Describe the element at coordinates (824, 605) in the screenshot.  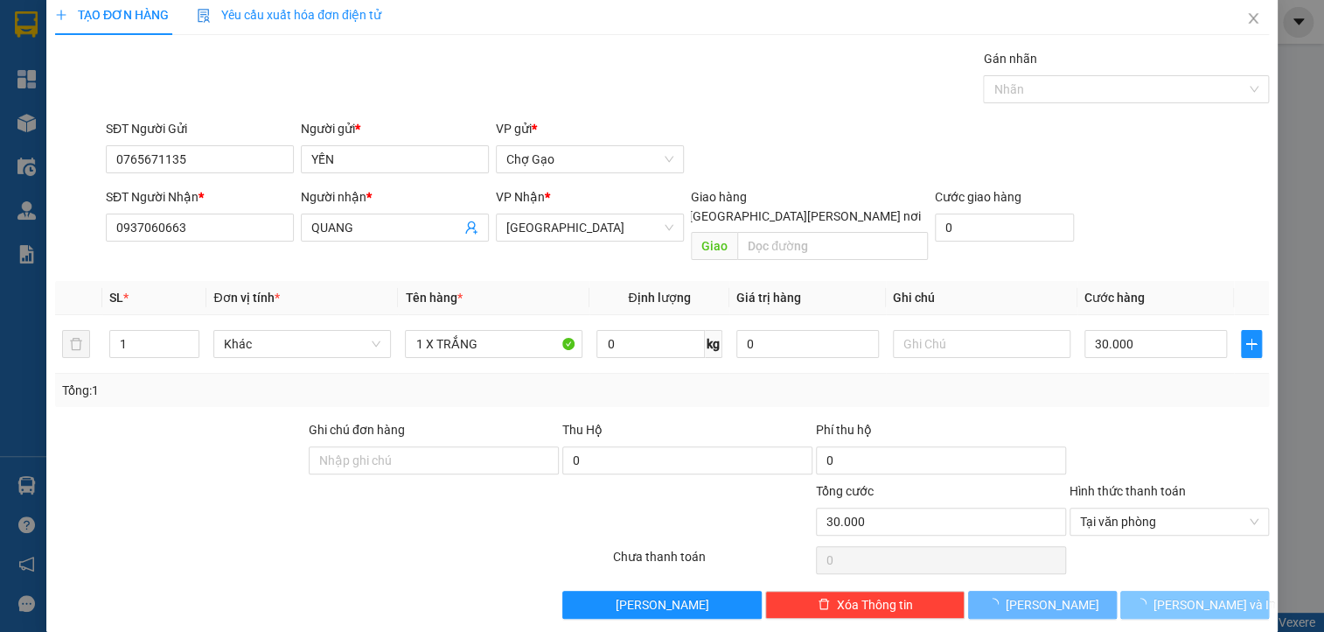
I see `span: delete` at that location.